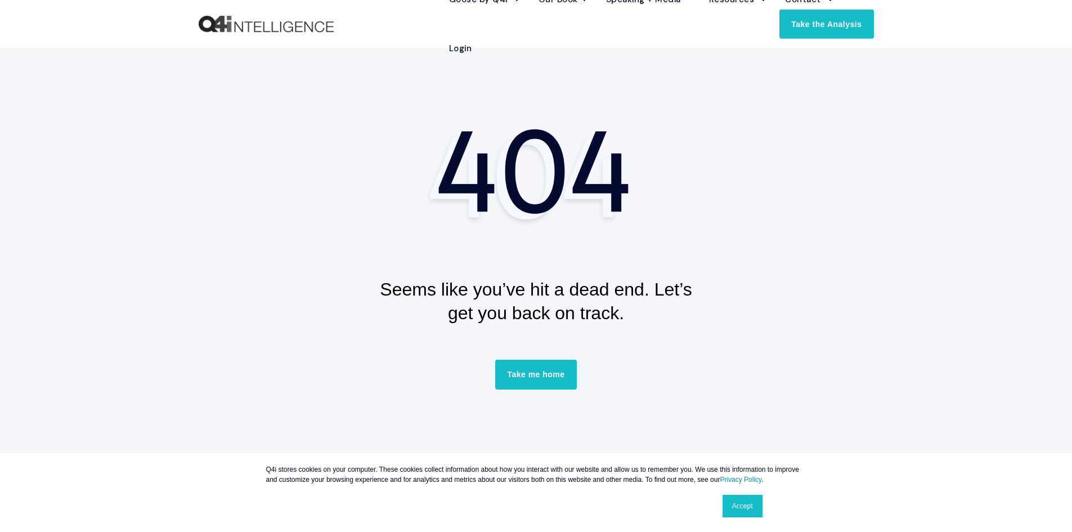 The height and width of the screenshot is (532, 1072). What do you see at coordinates (536, 173) in the screenshot?
I see `img: 404 Page Not Found` at bounding box center [536, 173].